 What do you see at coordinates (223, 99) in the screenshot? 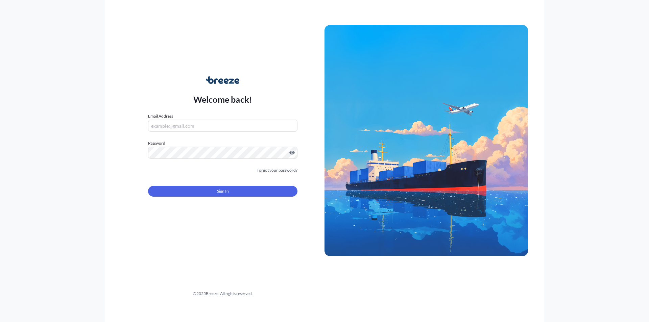
I see `p: Welcome back!` at bounding box center [223, 99].